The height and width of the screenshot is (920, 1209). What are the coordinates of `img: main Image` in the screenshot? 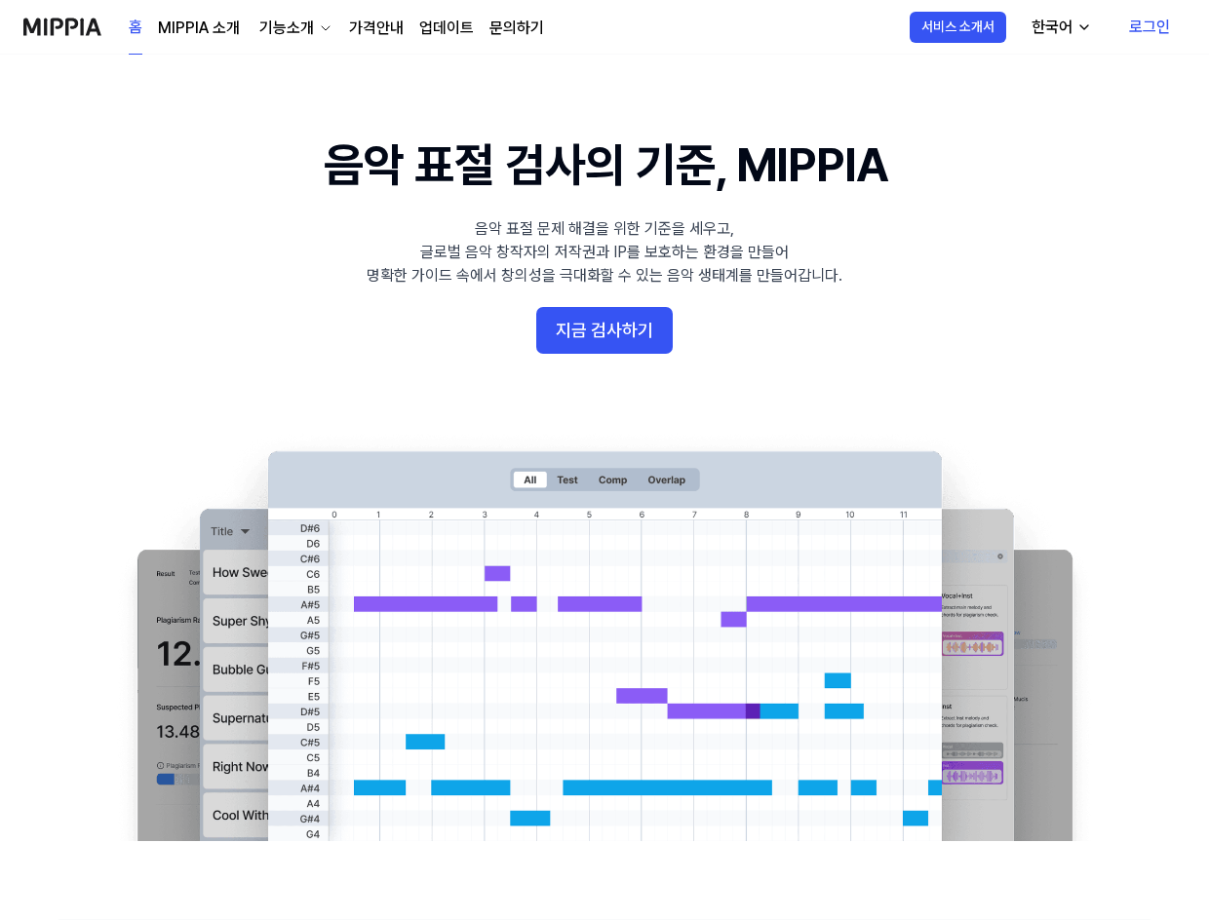 It's located at (604, 636).